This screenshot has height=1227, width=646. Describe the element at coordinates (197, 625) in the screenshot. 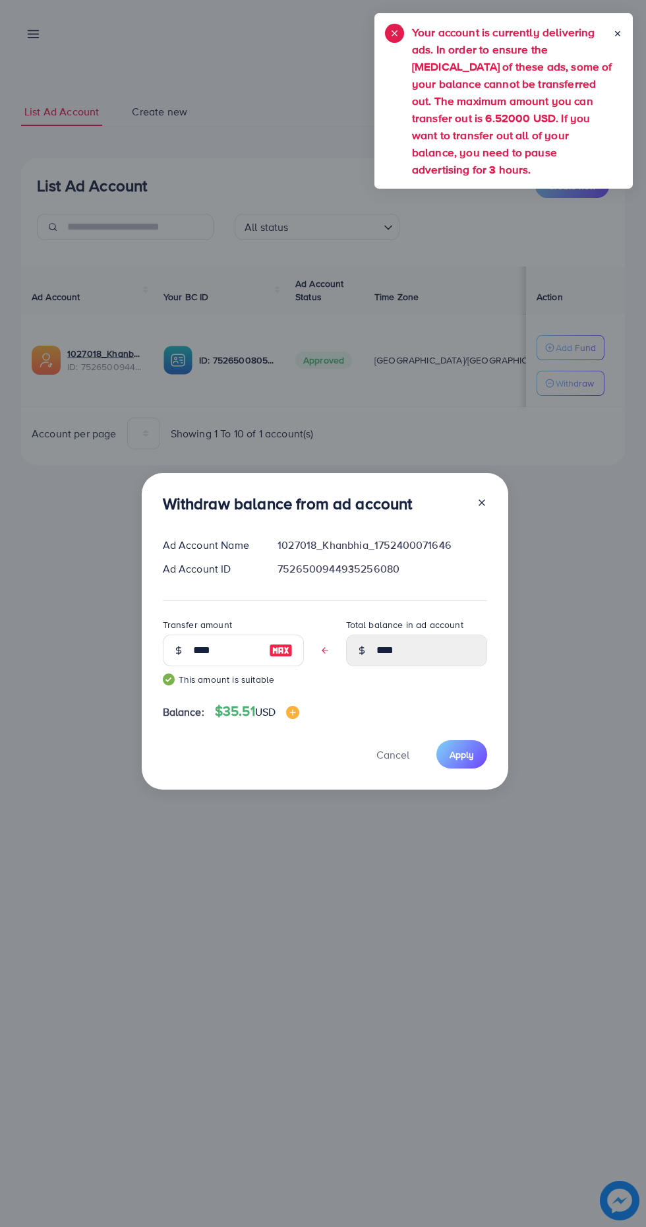

I see `label: Transfer amount` at that location.